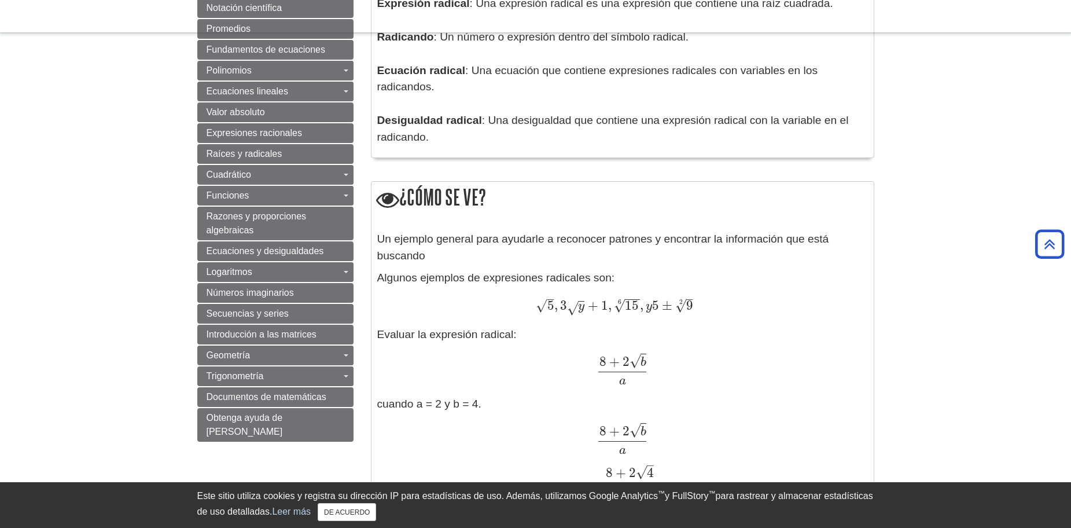 The height and width of the screenshot is (528, 1071). I want to click on font: Ecuación radical, so click(421, 70).